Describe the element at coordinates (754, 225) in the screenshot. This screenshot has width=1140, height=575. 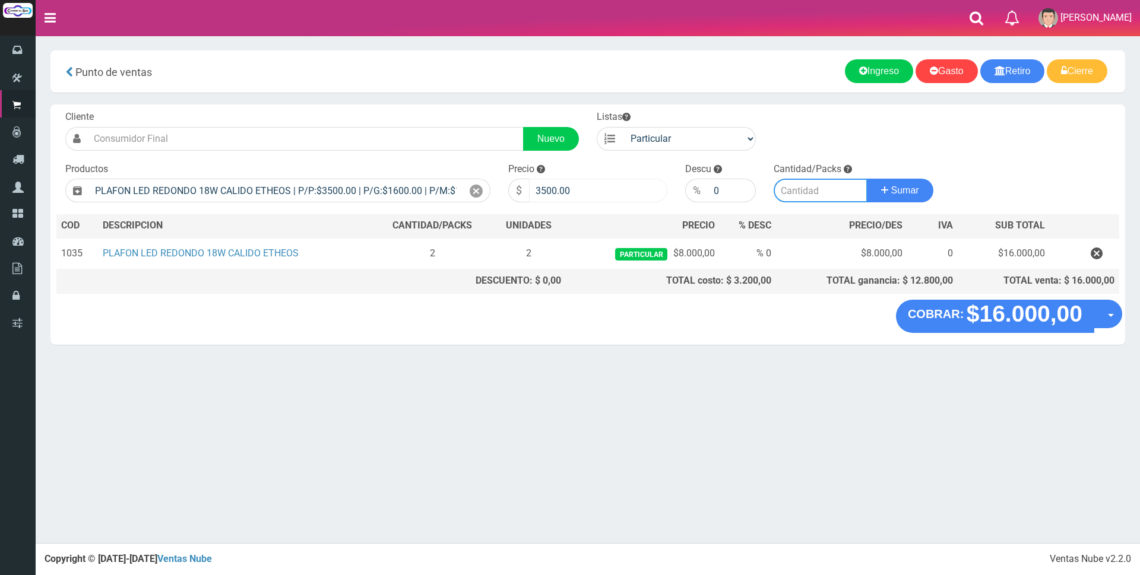
I see `span: % DESC` at that location.